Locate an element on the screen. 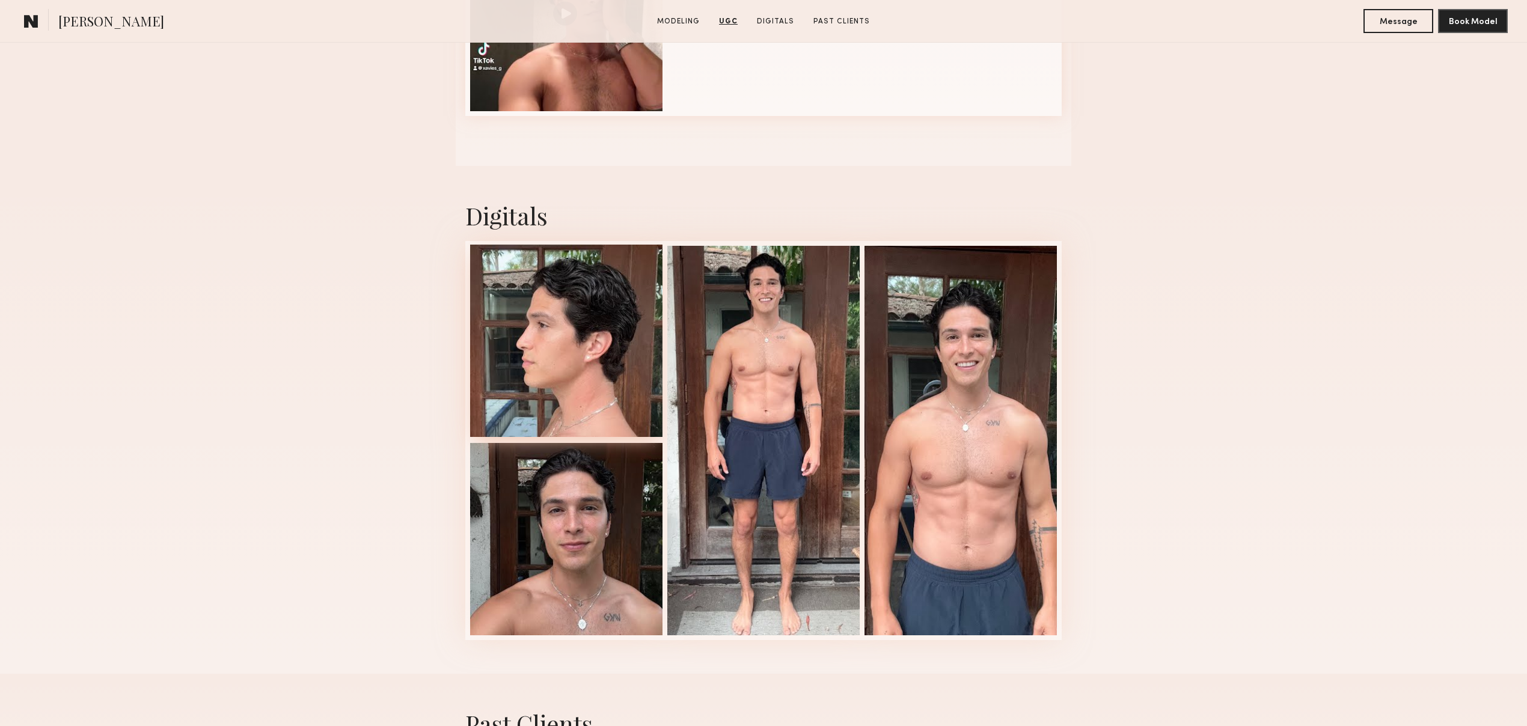 The width and height of the screenshot is (1527, 726). button: Book Model is located at coordinates (1473, 21).